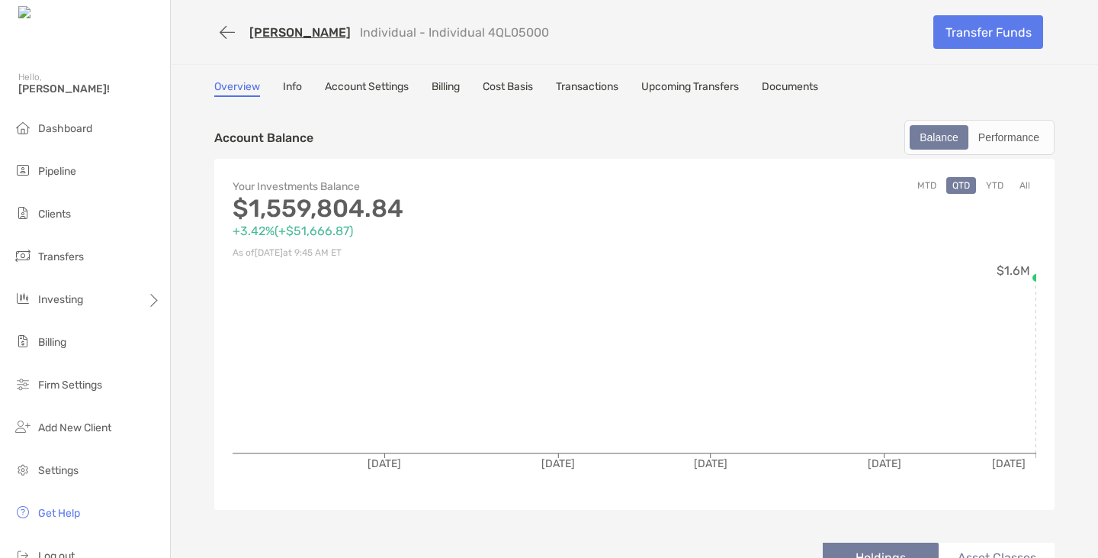 This screenshot has width=1098, height=558. What do you see at coordinates (23, 341) in the screenshot?
I see `img: billing icon` at bounding box center [23, 341].